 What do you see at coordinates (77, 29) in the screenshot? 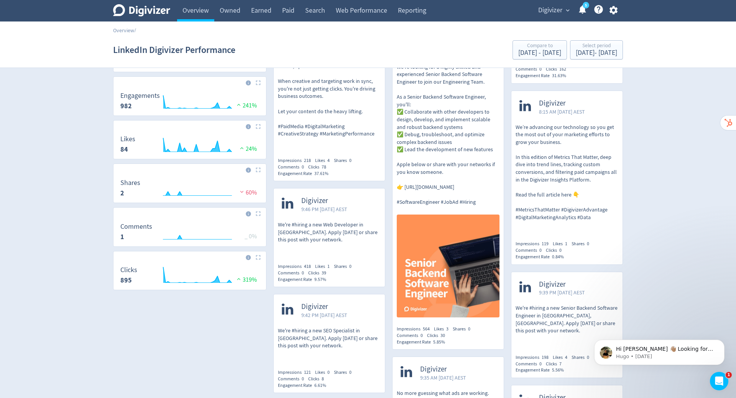
I see `div: message notification from Hugo, 1w ago. Hi Denica 👋🏽 Looking for performance insights? How can I ...` at bounding box center [77, 29].